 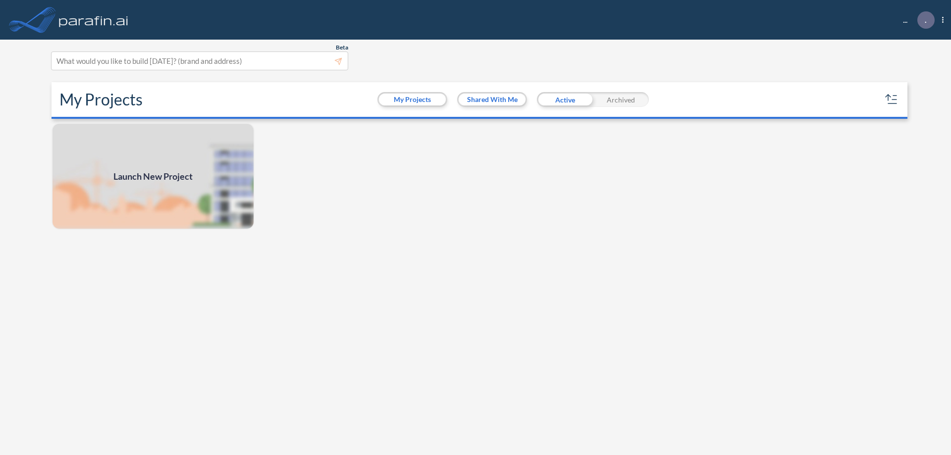 What do you see at coordinates (101, 100) in the screenshot?
I see `h2: My Projects` at bounding box center [101, 100].